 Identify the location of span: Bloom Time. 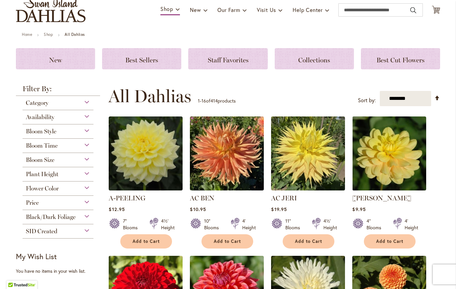
(42, 146).